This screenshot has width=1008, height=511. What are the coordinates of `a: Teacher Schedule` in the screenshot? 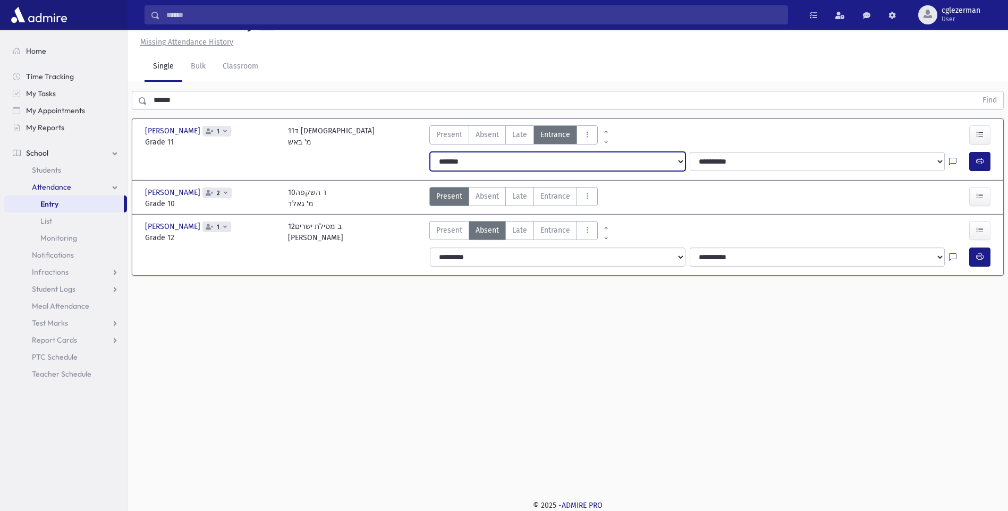 It's located at (65, 374).